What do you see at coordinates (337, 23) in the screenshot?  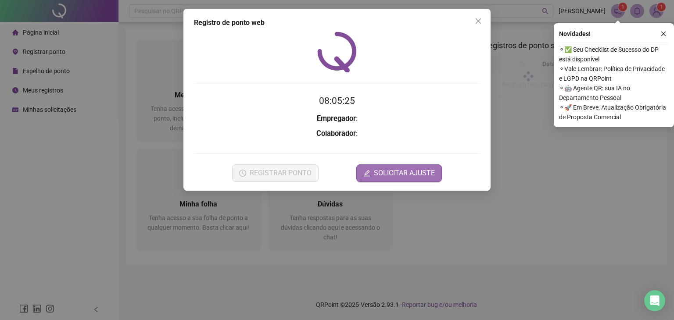 I see `div: Registro de ponto web` at bounding box center [337, 23].